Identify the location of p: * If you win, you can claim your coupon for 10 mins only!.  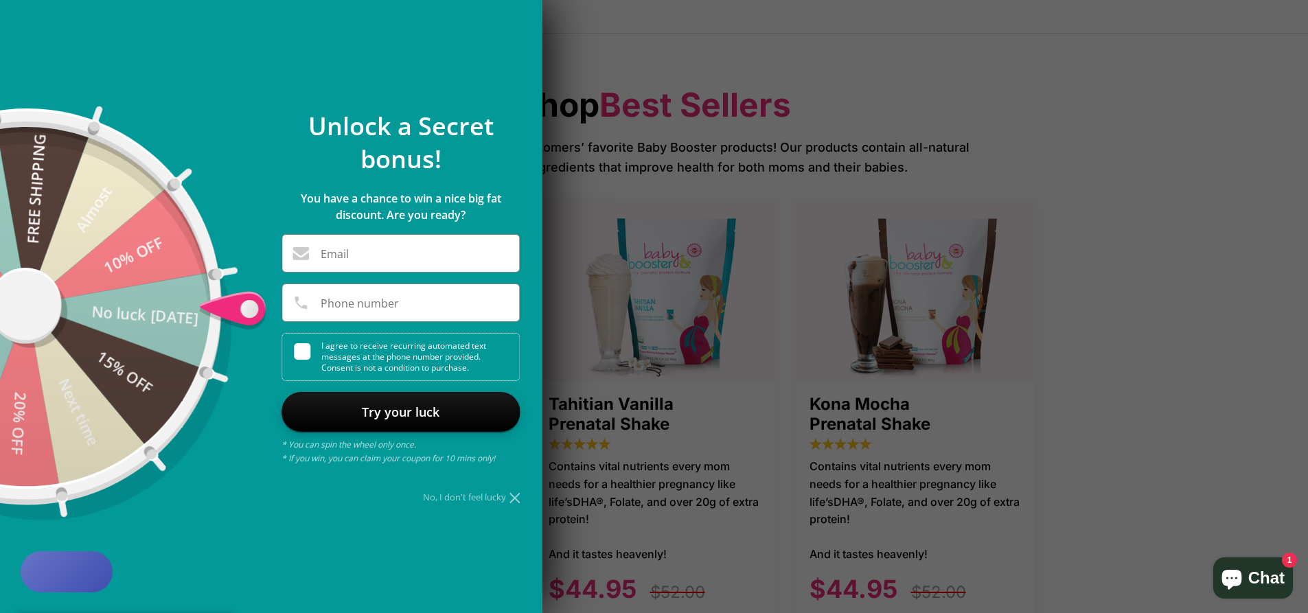
(400, 459).